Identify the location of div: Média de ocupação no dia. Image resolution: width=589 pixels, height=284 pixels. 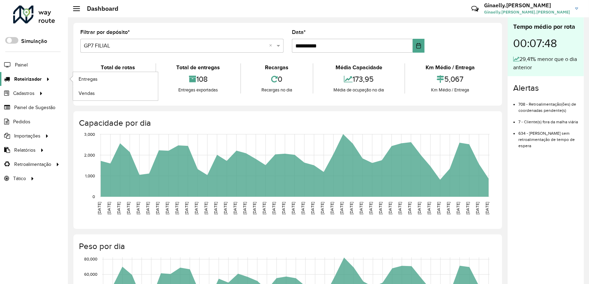
(359, 90).